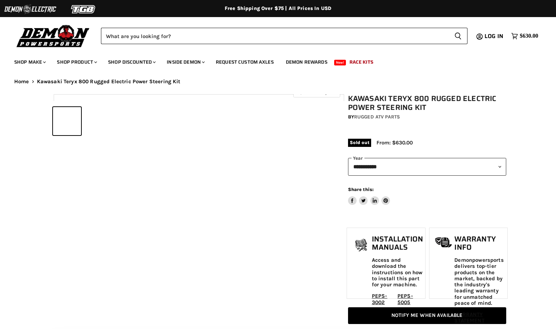 The image size is (556, 329). I want to click on a: PEPS-3002, so click(380, 299).